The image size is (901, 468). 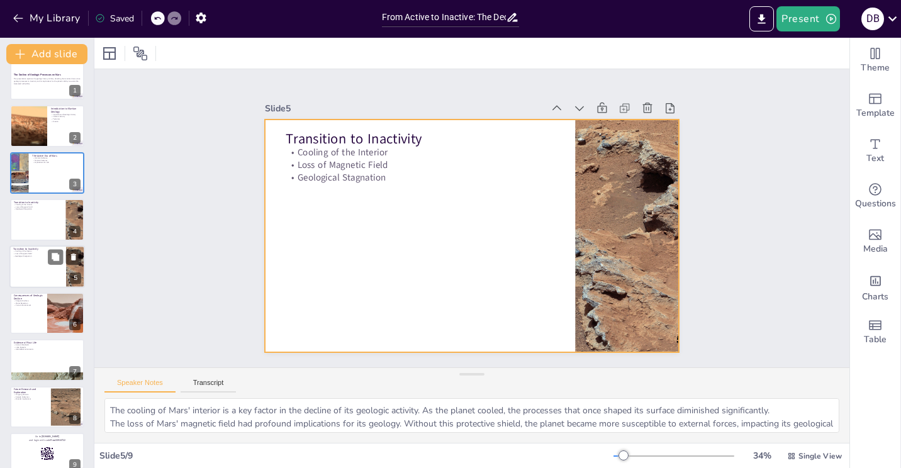 What do you see at coordinates (56, 163) in the screenshot?
I see `p: Implications for Life` at bounding box center [56, 163].